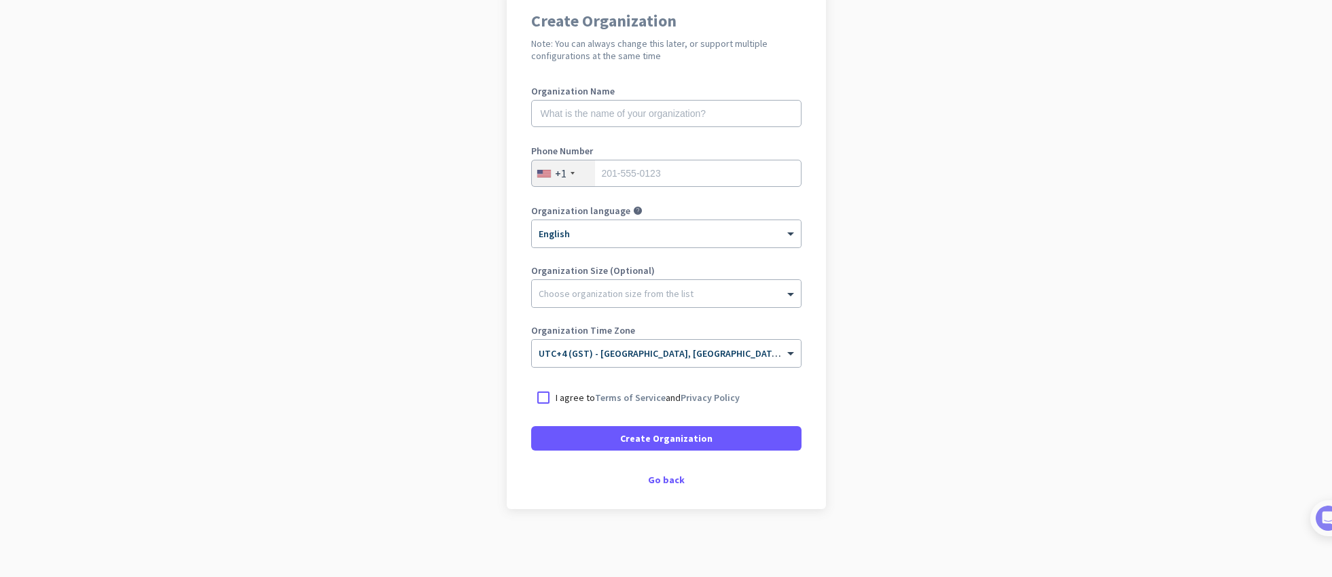  Describe the element at coordinates (667, 113) in the screenshot. I see `input: What is the name of your organization?` at that location.